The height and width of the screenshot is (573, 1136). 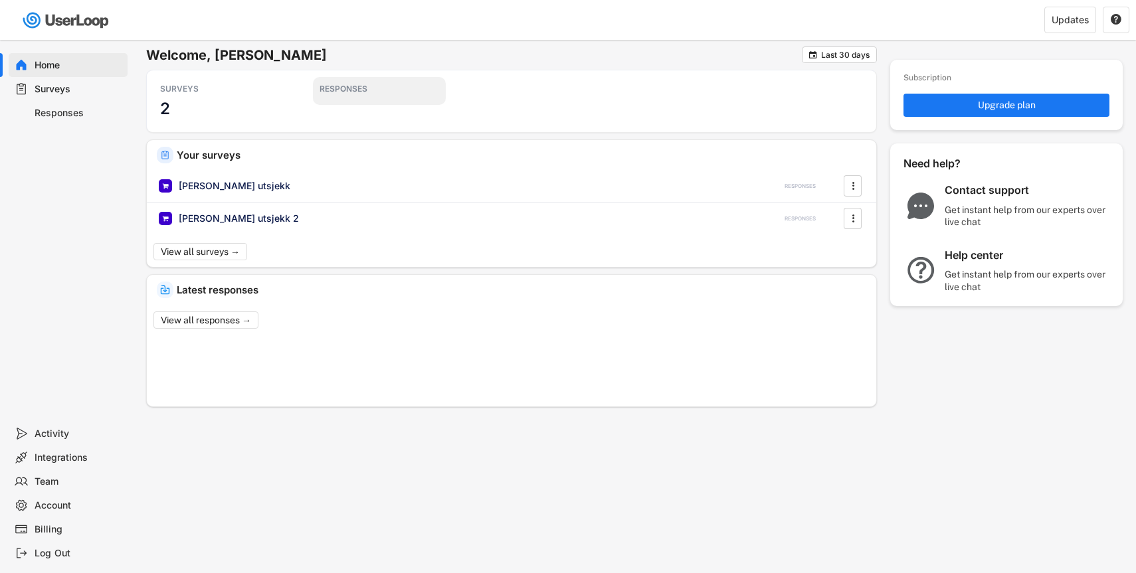 I want to click on div: Integrations, so click(x=78, y=458).